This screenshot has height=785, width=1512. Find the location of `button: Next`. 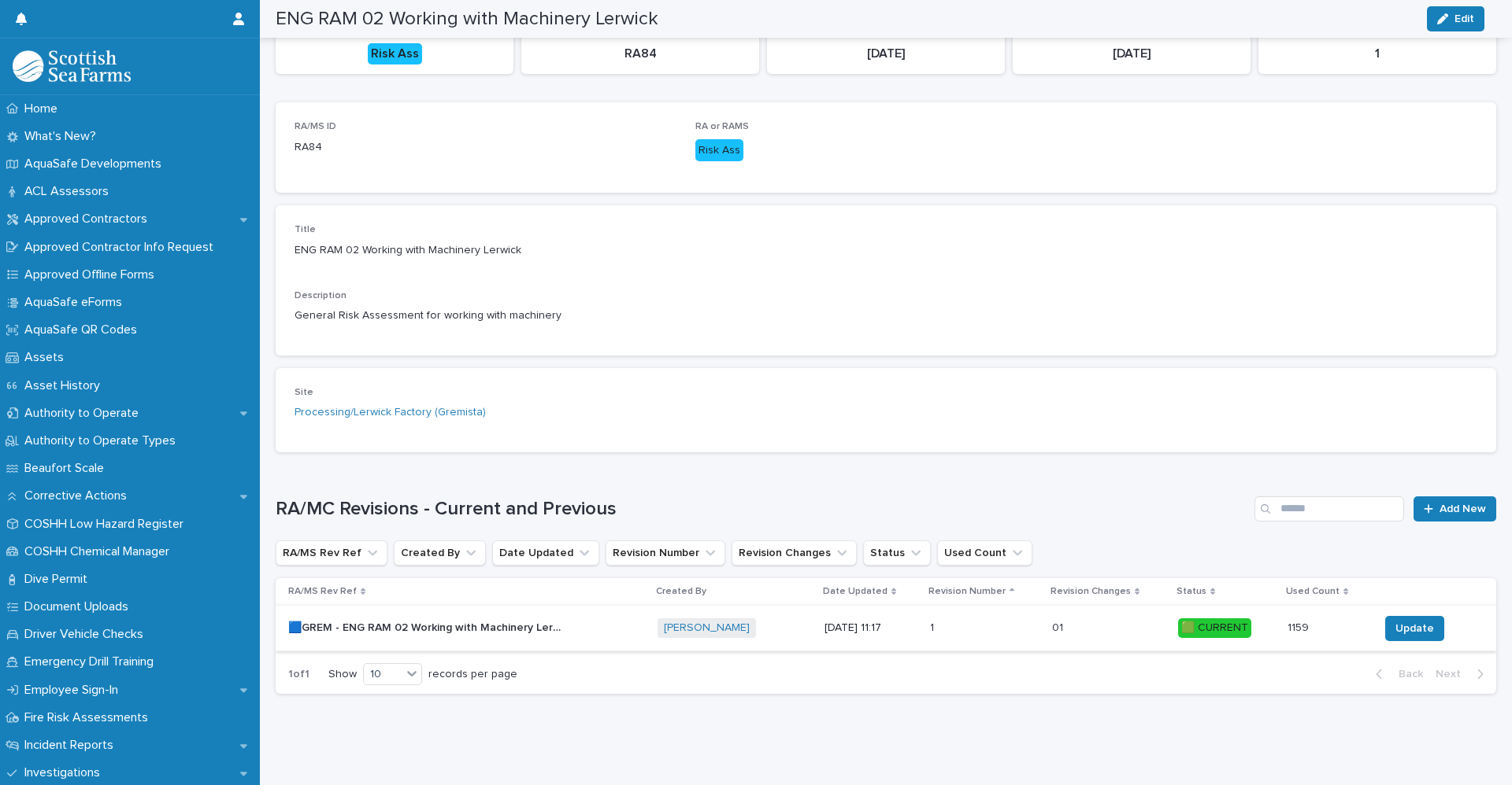

button: Next is located at coordinates (1462, 675).